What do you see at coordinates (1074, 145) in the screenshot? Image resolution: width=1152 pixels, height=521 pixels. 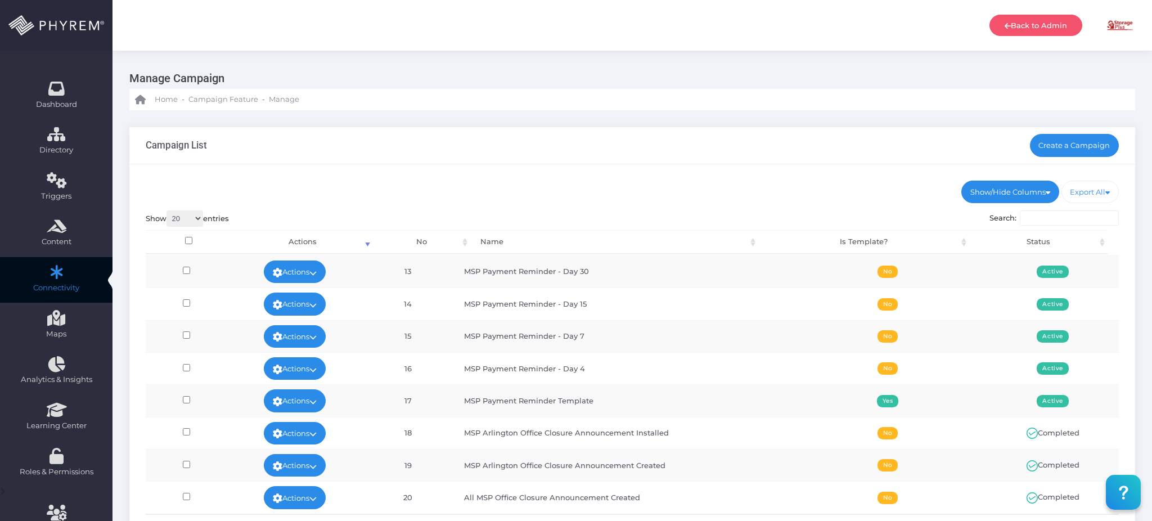 I see `a: Create a Campaign` at bounding box center [1074, 145].